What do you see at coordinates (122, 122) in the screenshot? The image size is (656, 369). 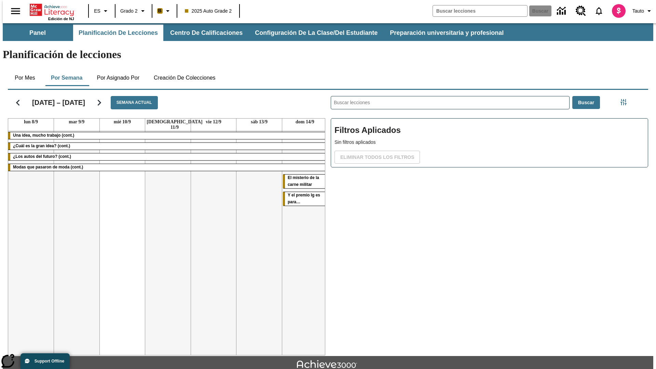 I see `a: 10 de septiembre de 2025` at bounding box center [122, 122].